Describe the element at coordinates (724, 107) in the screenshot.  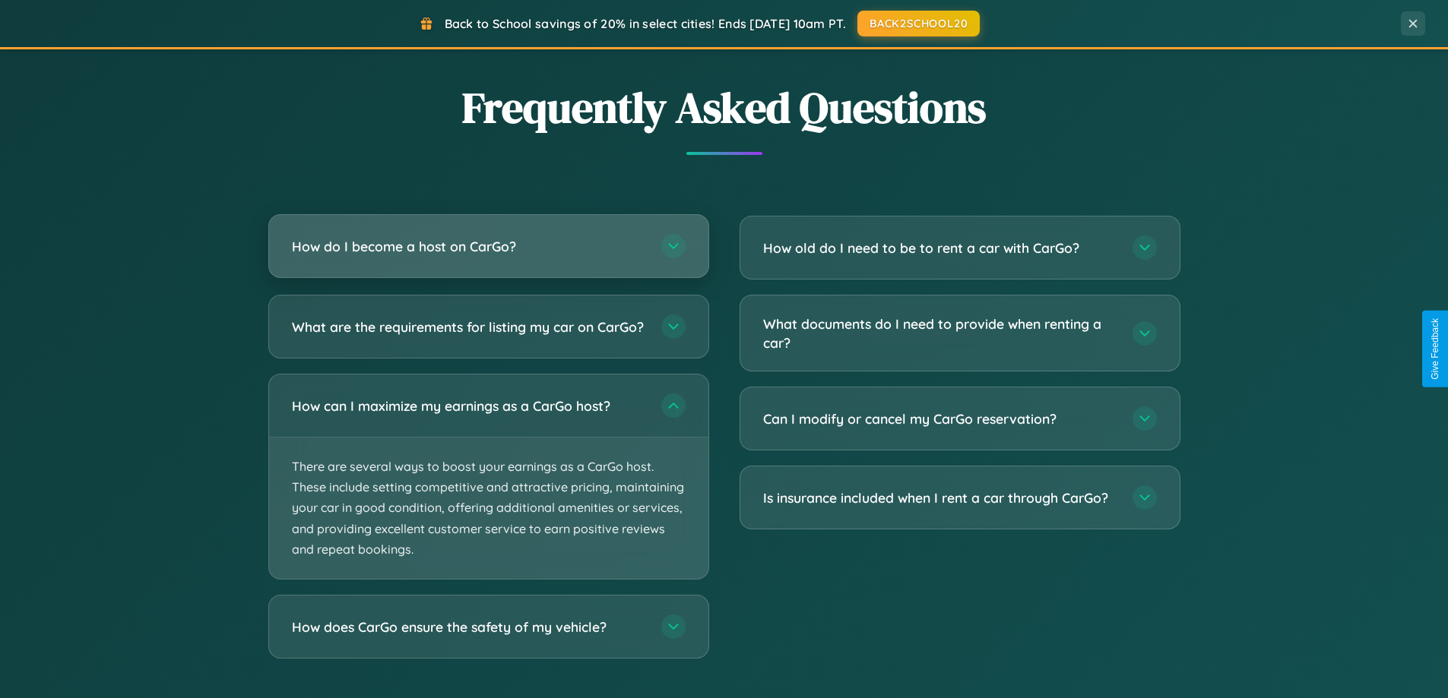
I see `h2: Frequently Asked Questions` at that location.